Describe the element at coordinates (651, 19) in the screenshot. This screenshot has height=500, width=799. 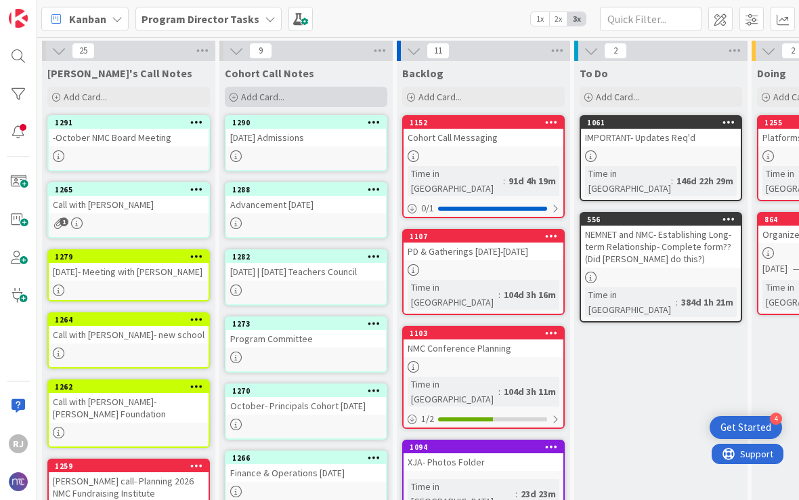
I see `input: Quick Filter...` at that location.